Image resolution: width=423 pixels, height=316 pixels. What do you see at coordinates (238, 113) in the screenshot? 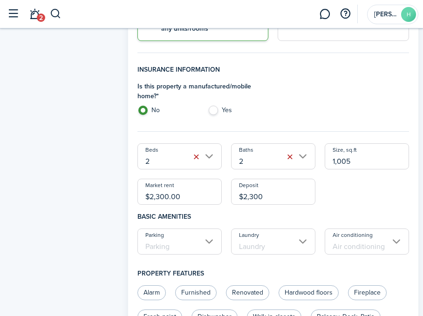
I see `label: Yes` at bounding box center [238, 113].